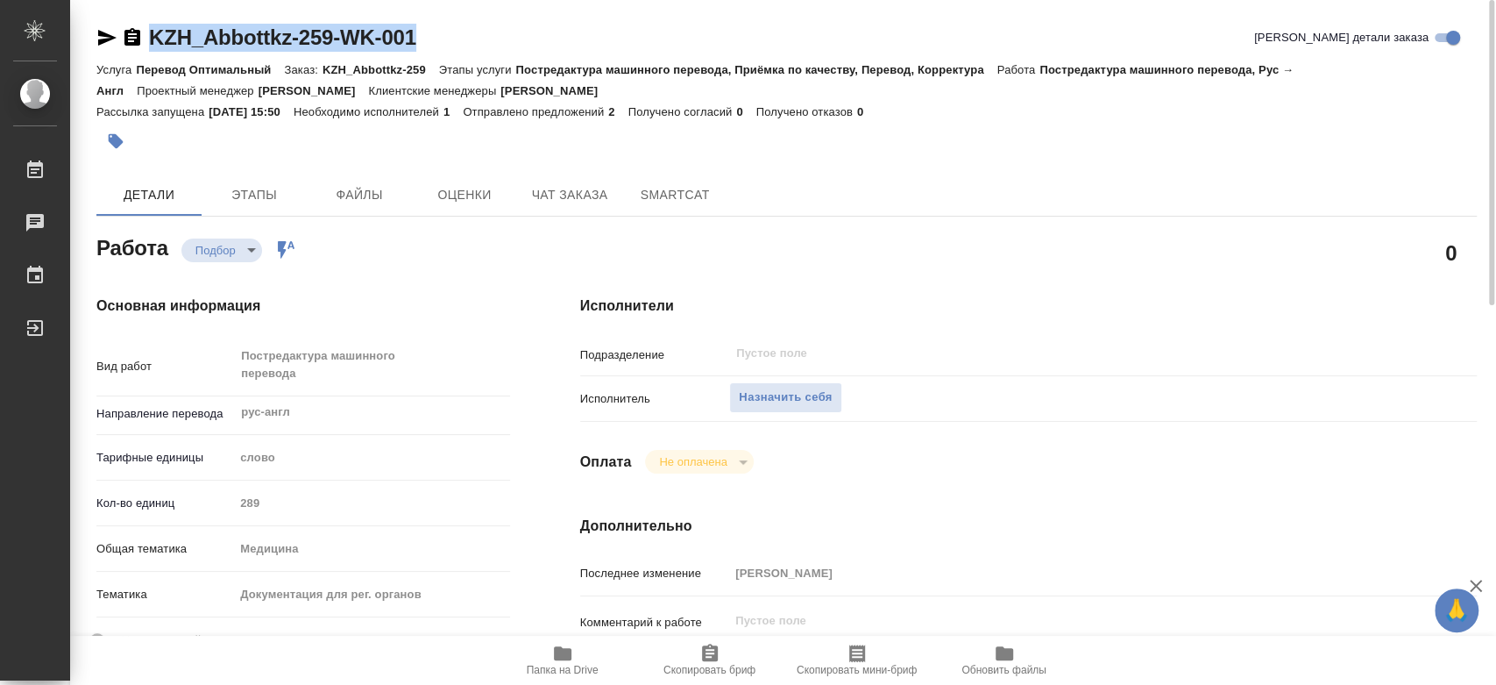 This screenshot has width=1496, height=685. What do you see at coordinates (710, 660) in the screenshot?
I see `button: Скопировать бриф` at bounding box center [710, 660].